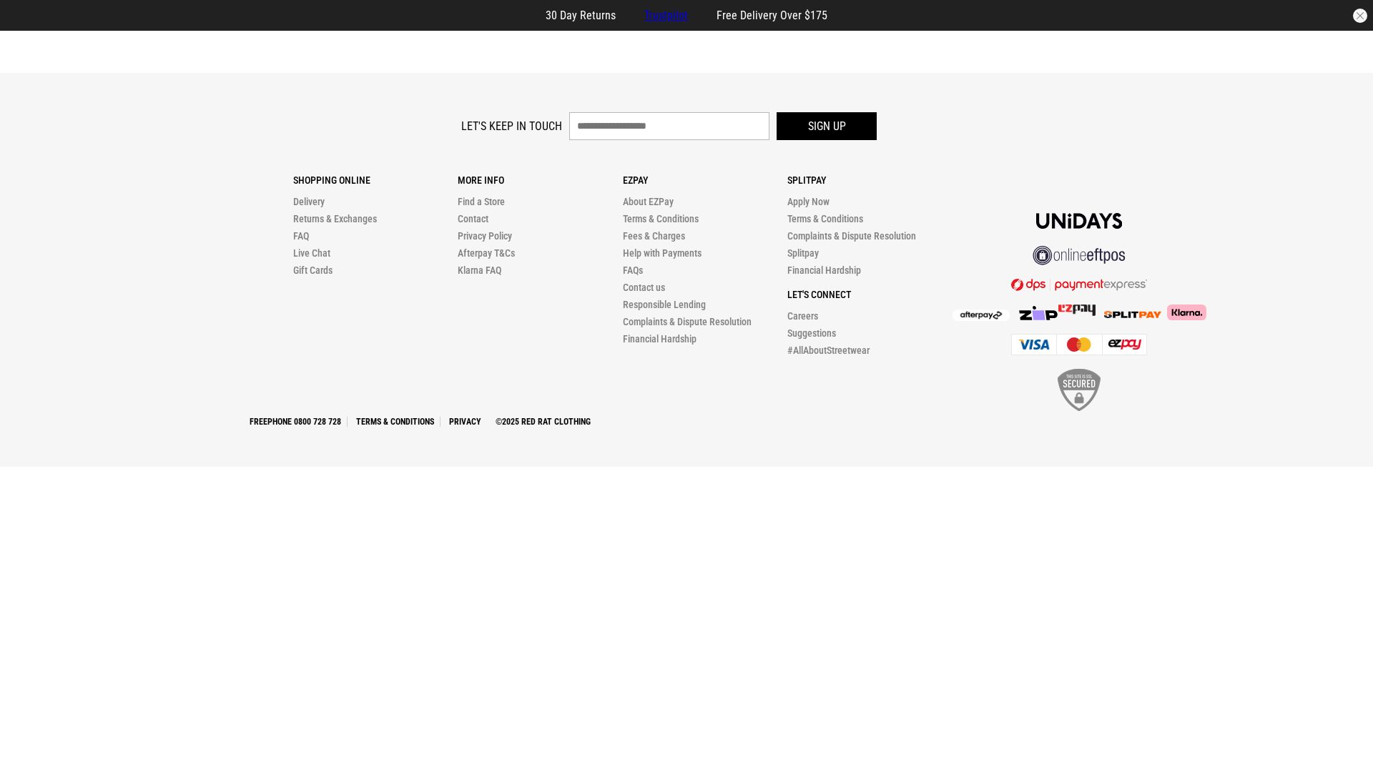  I want to click on img: Klarna, so click(1183, 312).